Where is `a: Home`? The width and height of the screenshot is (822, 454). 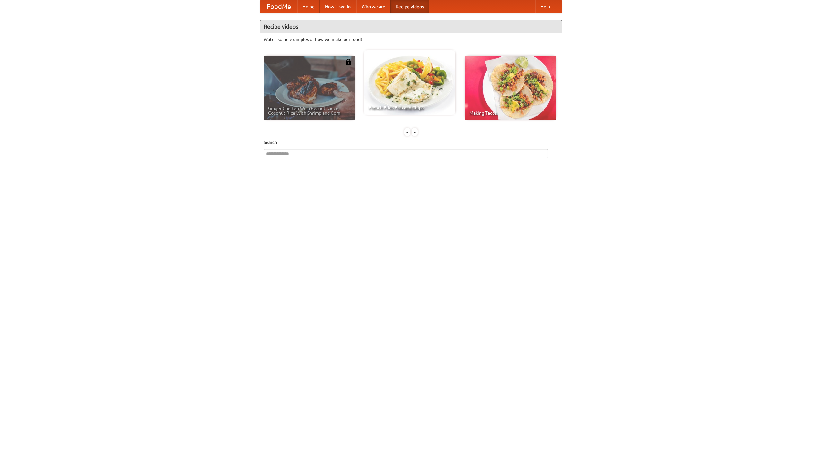 a: Home is located at coordinates (309, 7).